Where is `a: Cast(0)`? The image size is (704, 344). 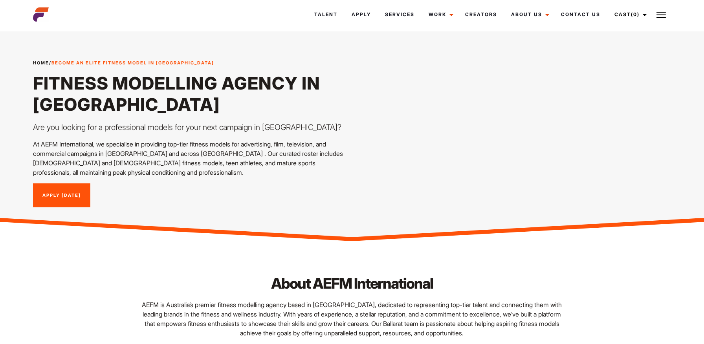
a: Cast(0) is located at coordinates (629, 15).